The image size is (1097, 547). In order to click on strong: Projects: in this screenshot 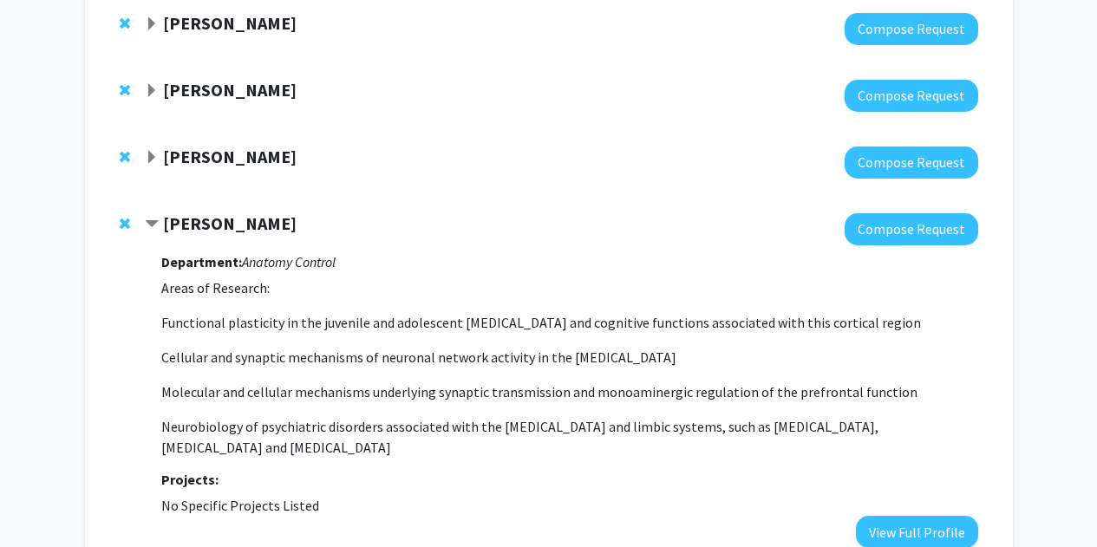, I will do `click(190, 479)`.